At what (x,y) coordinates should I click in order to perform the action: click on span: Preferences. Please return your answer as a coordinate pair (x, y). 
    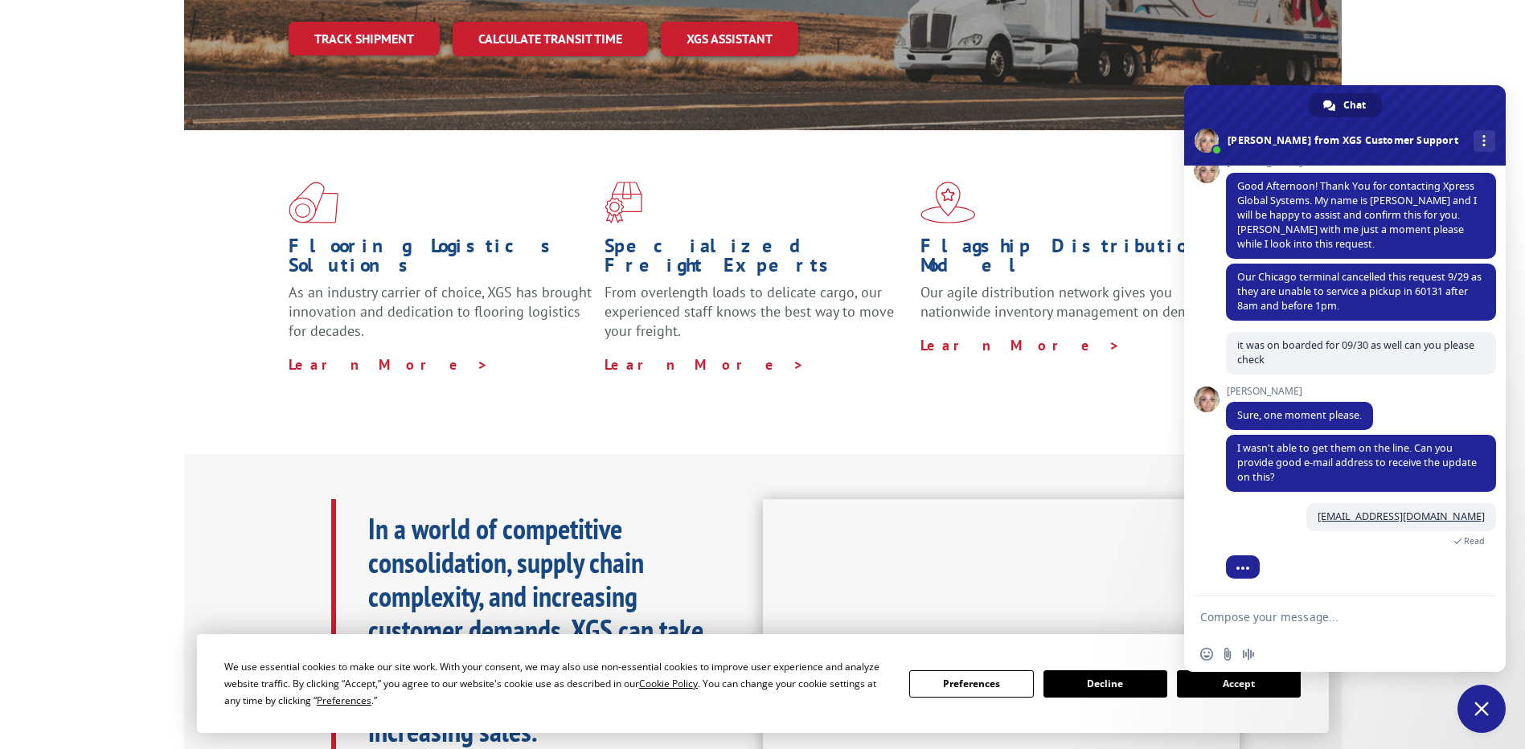
    Looking at the image, I should click on (344, 700).